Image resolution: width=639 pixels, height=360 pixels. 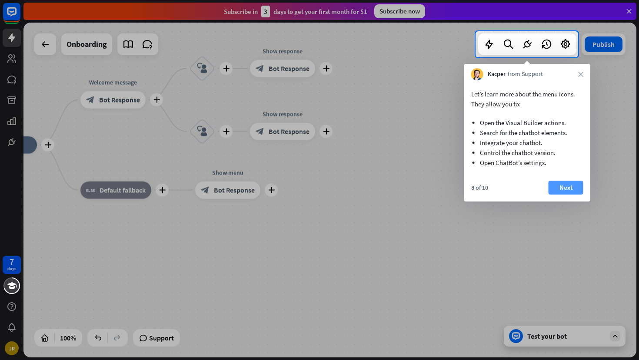 I want to click on span: from Support, so click(x=525, y=74).